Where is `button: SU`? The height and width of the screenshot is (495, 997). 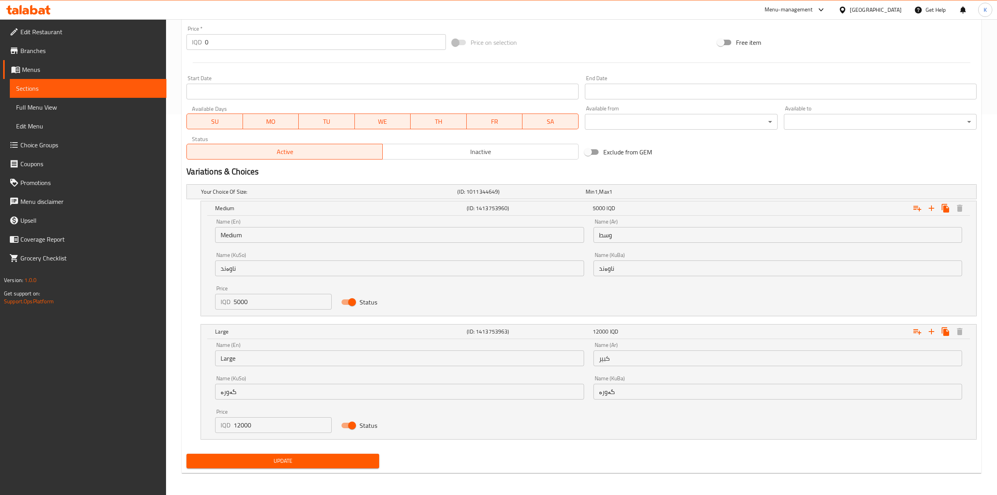 button: SU is located at coordinates (214, 121).